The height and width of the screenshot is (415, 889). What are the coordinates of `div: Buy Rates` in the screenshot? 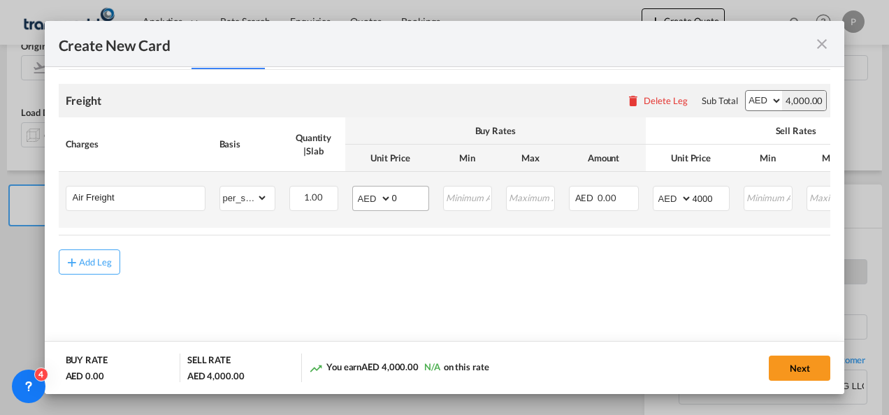 It's located at (495, 131).